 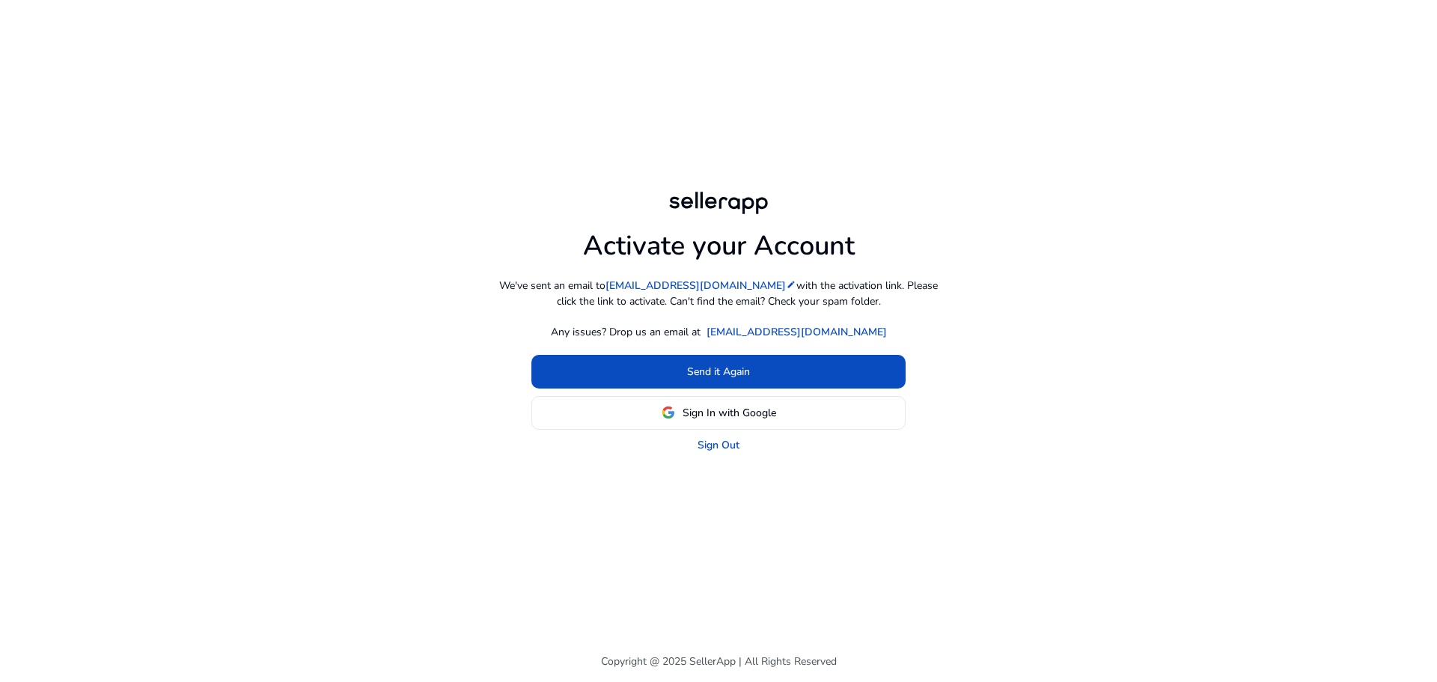 What do you see at coordinates (718, 293) in the screenshot?
I see `p: We've sent an email to with the activation link. Please click the link to activate. Can't find th...` at bounding box center [718, 293].